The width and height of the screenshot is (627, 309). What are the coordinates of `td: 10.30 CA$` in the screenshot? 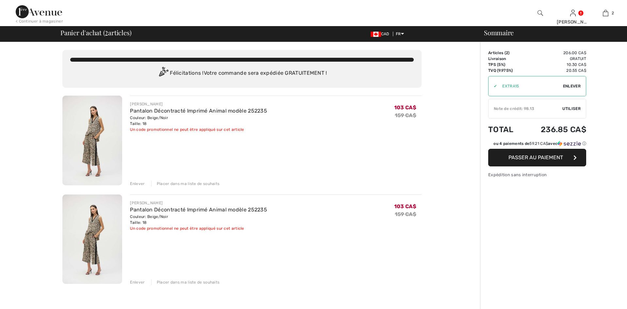 It's located at (555, 65).